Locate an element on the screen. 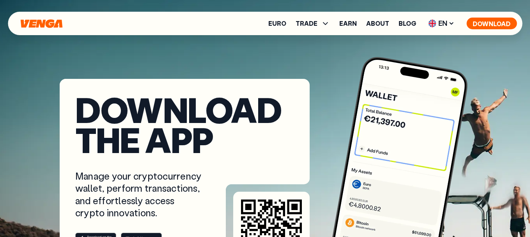  a: Earn is located at coordinates (348, 23).